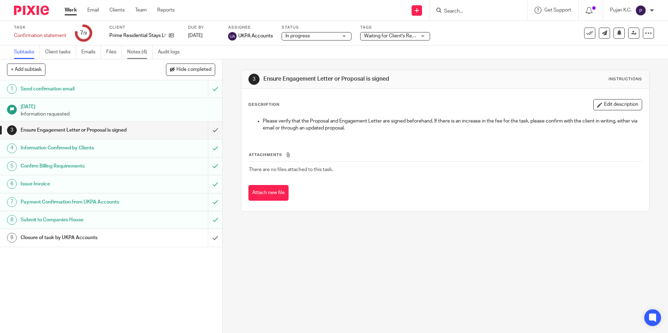 Image resolution: width=668 pixels, height=333 pixels. I want to click on div: Instructions, so click(626, 79).